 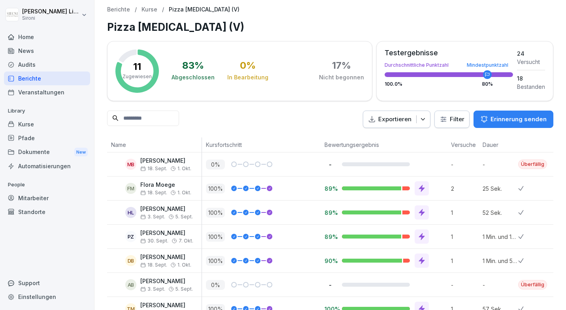 What do you see at coordinates (499, 145) in the screenshot?
I see `p: Dauer` at bounding box center [499, 145].